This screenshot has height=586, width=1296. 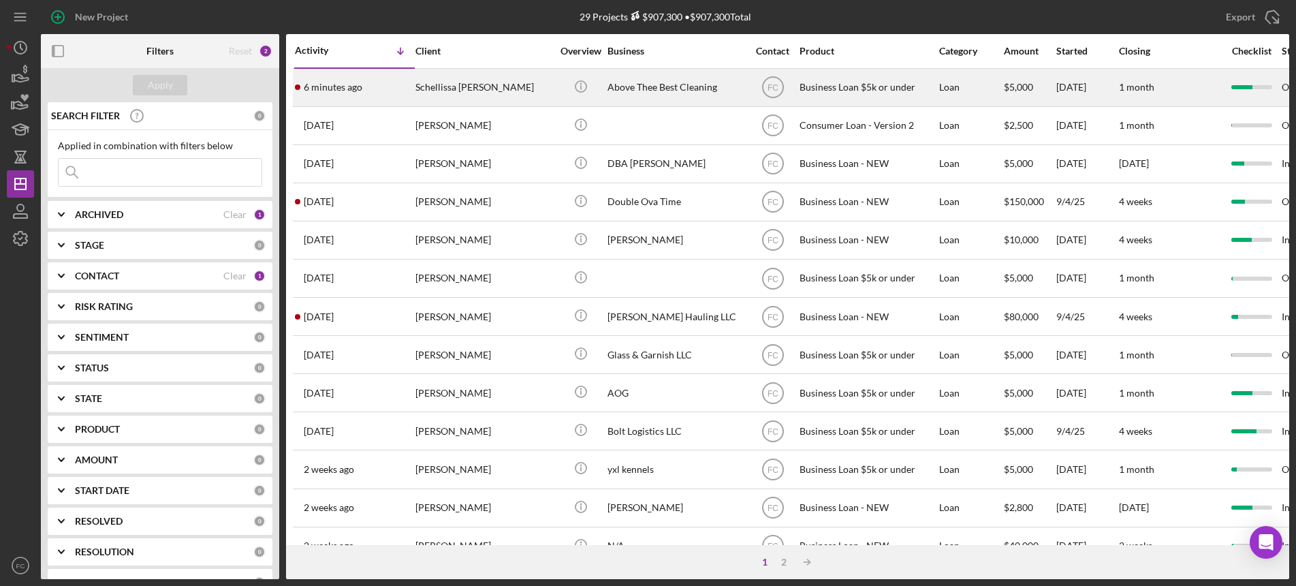 I want to click on div: 1, so click(x=765, y=562).